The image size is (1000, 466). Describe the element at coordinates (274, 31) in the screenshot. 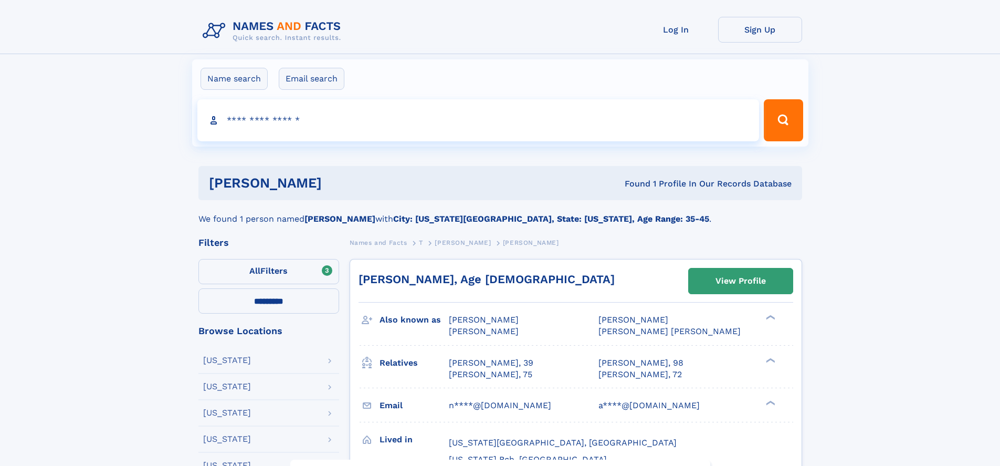

I see `img: Logo Names and Facts` at that location.